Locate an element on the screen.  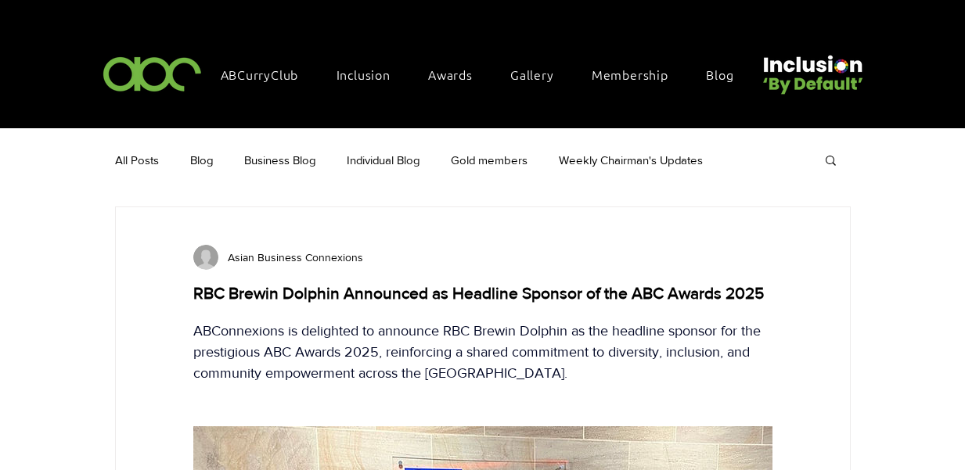
span: Awards is located at coordinates (450, 74).